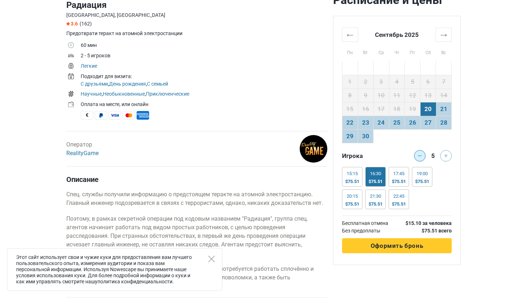  I want to click on td: 26, so click(413, 123).